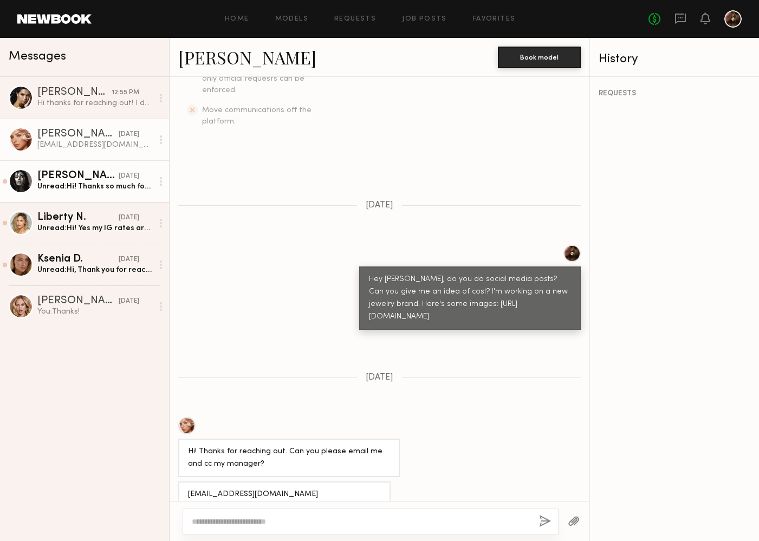 This screenshot has width=759, height=541. Describe the element at coordinates (95, 228) in the screenshot. I see `div: Unread: Hi! Yes my IG rates are $2500 for posts :) Xx` at that location.